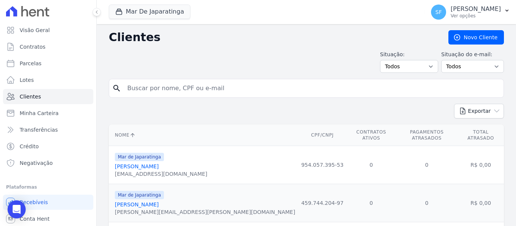 This screenshot has height=226, width=516. What do you see at coordinates (150, 12) in the screenshot?
I see `button: Mar De Japaratinga` at bounding box center [150, 12].